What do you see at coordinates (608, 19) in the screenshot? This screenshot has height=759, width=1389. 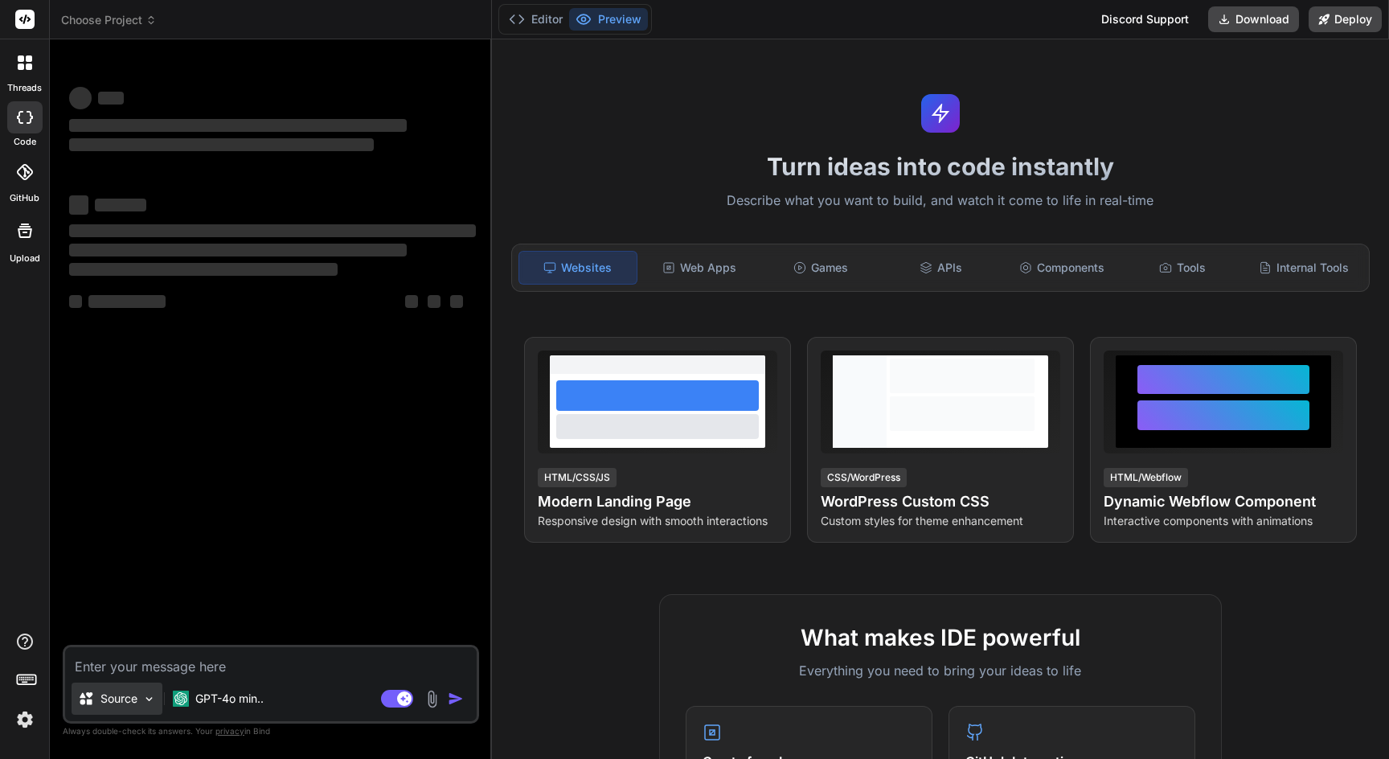 I see `button: Preview` at bounding box center [608, 19].